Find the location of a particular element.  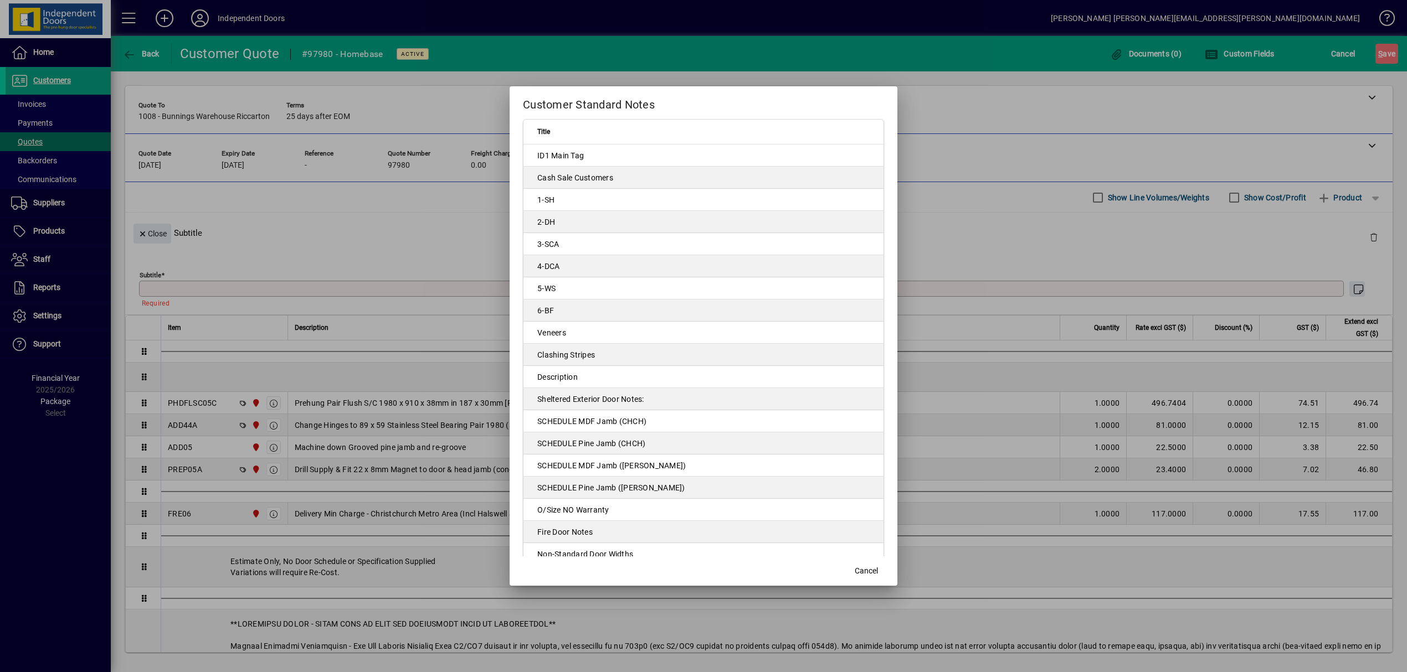

button: Cancel is located at coordinates (866, 572).